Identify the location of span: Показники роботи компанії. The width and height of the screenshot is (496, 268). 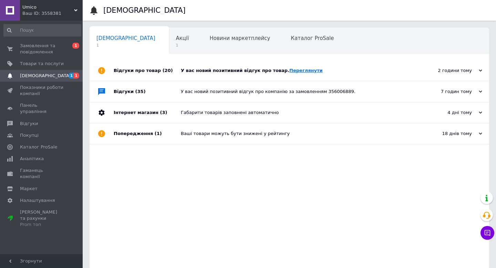
(42, 91).